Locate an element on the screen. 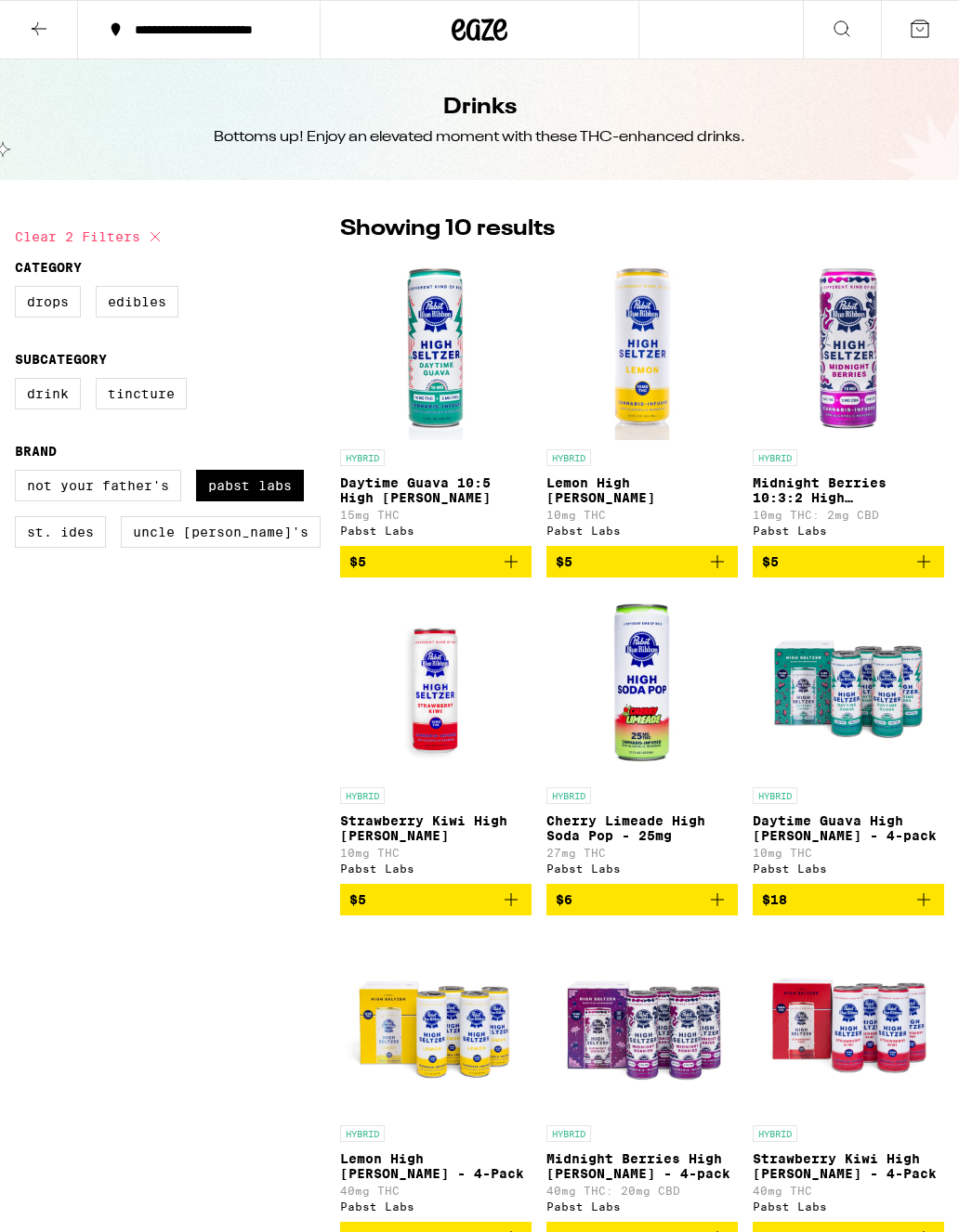  img: Pabst Labs - Strawberry Kiwi High Seltzer - 4-Pack is located at coordinates (848, 1024).